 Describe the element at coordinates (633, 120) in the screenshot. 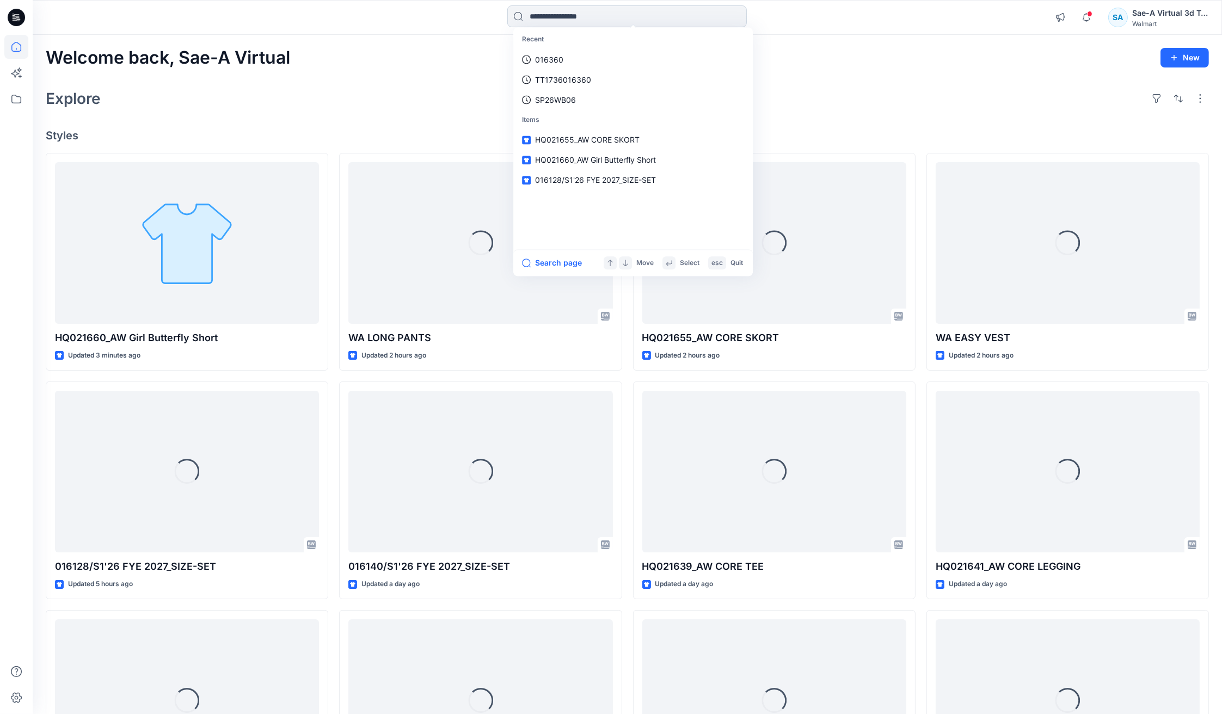

I see `p: Items` at that location.